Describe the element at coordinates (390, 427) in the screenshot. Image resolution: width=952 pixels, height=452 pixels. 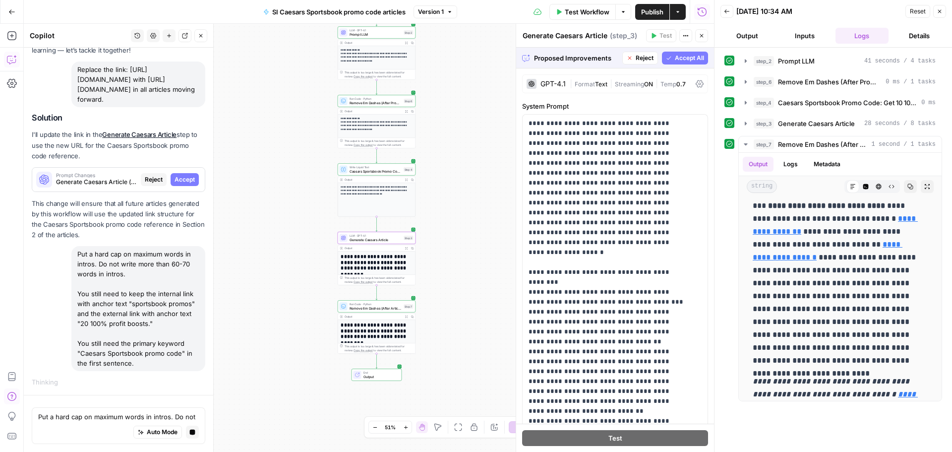
I see `span: 51%` at that location.